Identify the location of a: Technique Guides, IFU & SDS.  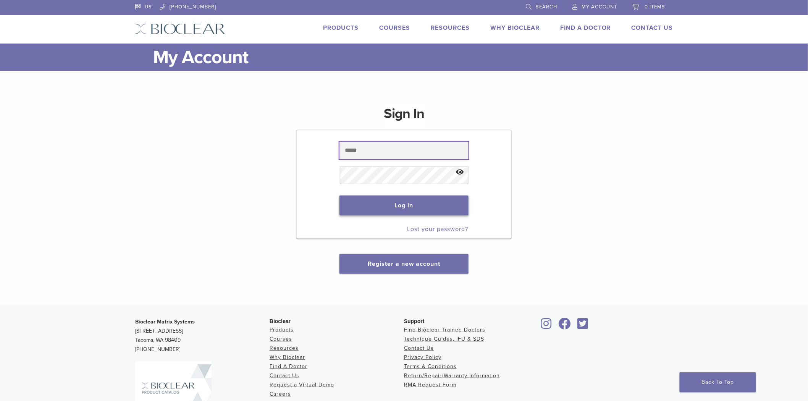
(444, 339).